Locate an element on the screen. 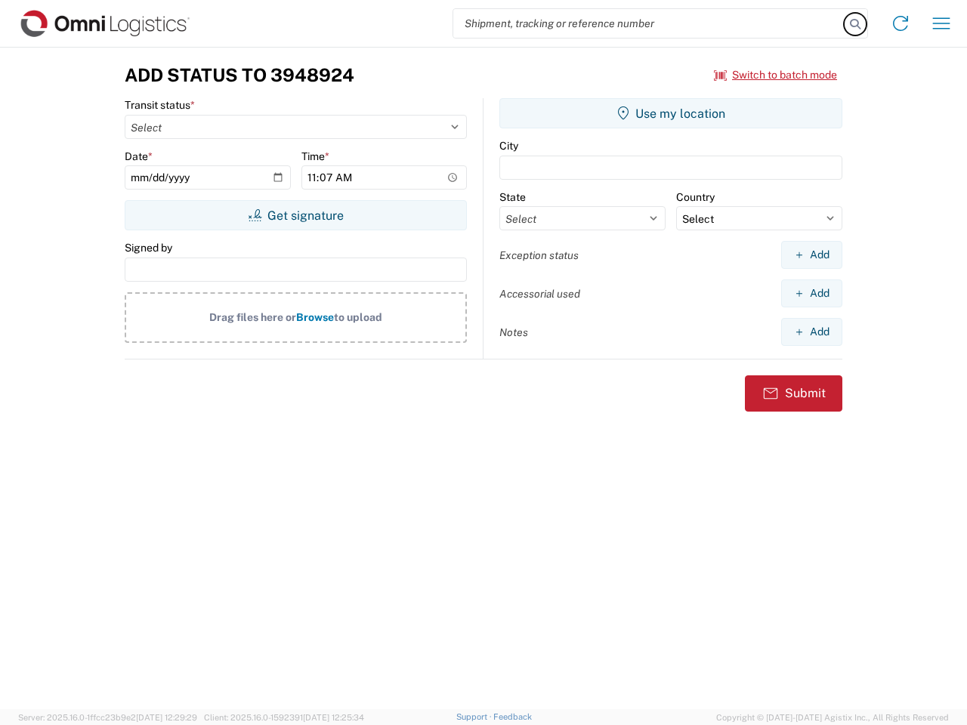  button: Get signature is located at coordinates (295, 215).